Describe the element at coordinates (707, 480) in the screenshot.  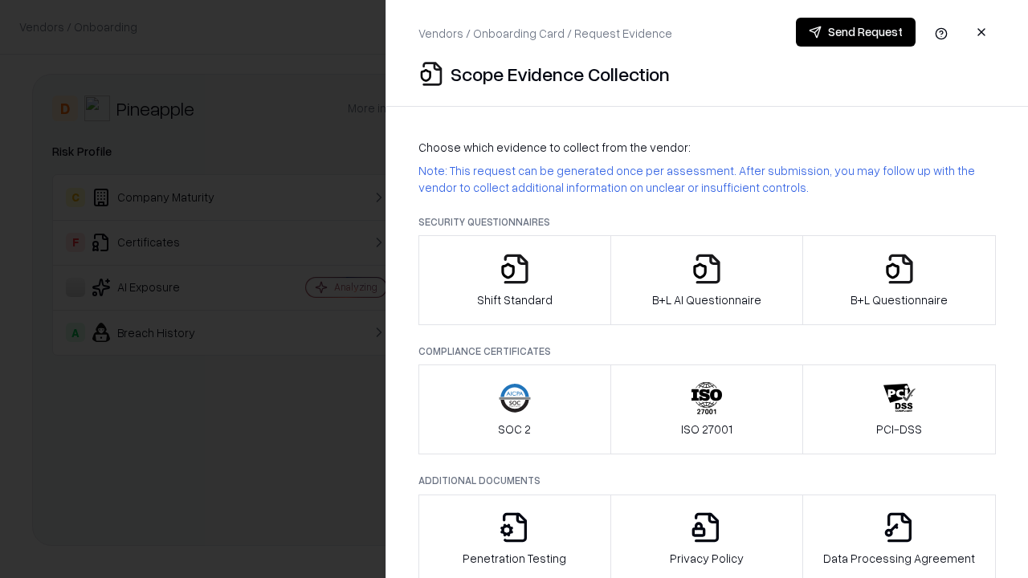
I see `p: Additional Documents` at that location.